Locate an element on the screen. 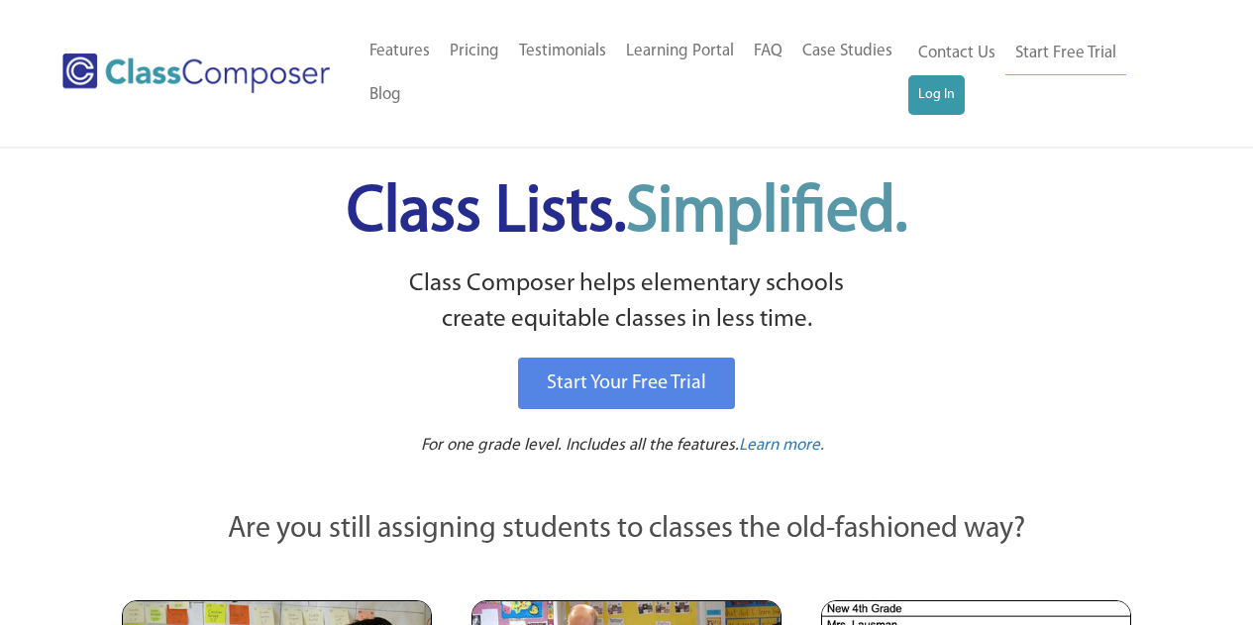 The width and height of the screenshot is (1253, 625). span: Class Lists. is located at coordinates (627, 213).